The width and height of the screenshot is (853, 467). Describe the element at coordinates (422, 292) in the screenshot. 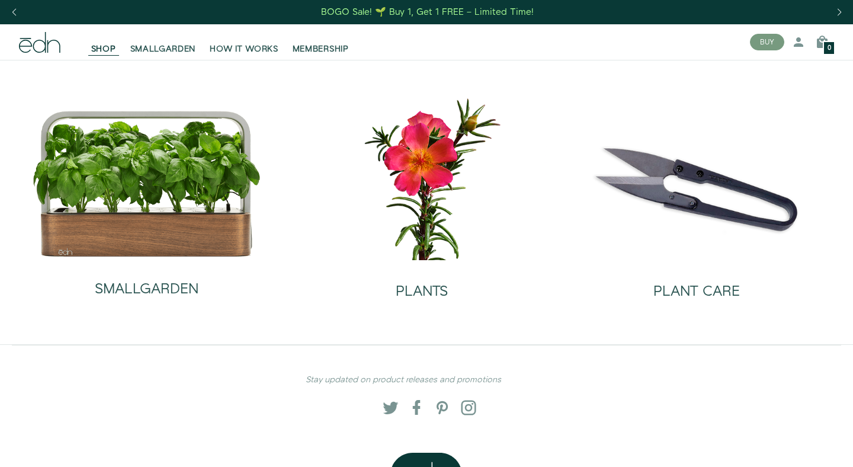

I see `h2: PLANTS` at that location.